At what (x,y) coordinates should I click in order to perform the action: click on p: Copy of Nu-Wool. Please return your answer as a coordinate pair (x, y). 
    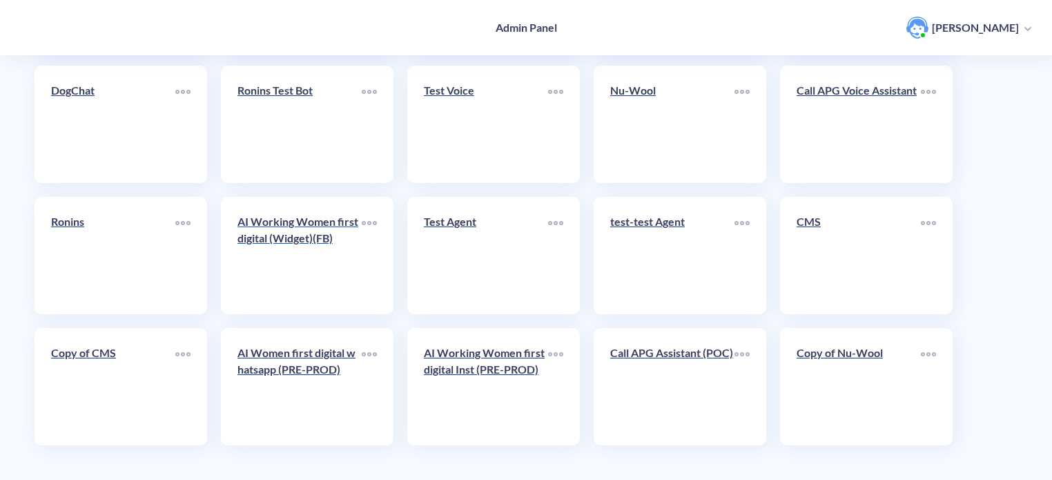
    Looking at the image, I should click on (858, 353).